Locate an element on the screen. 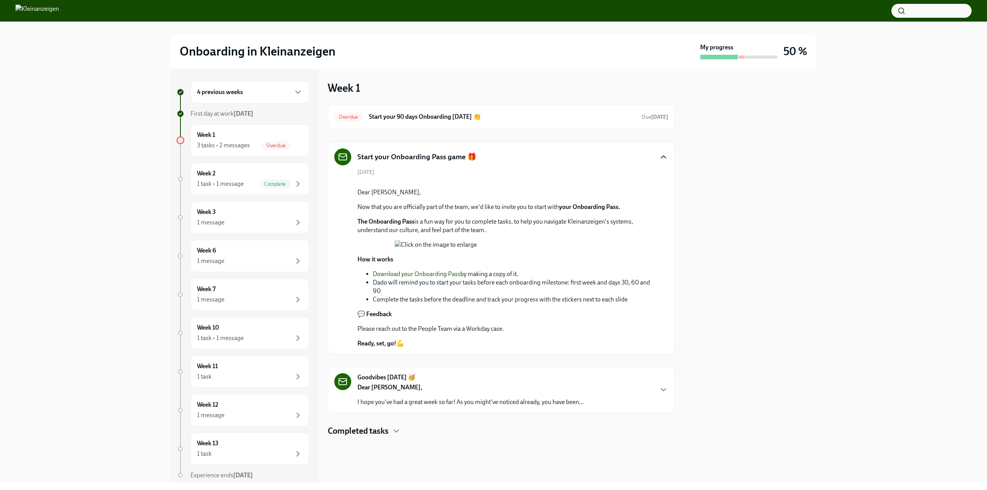  a: Download your Onboarding Pass is located at coordinates (416, 274).